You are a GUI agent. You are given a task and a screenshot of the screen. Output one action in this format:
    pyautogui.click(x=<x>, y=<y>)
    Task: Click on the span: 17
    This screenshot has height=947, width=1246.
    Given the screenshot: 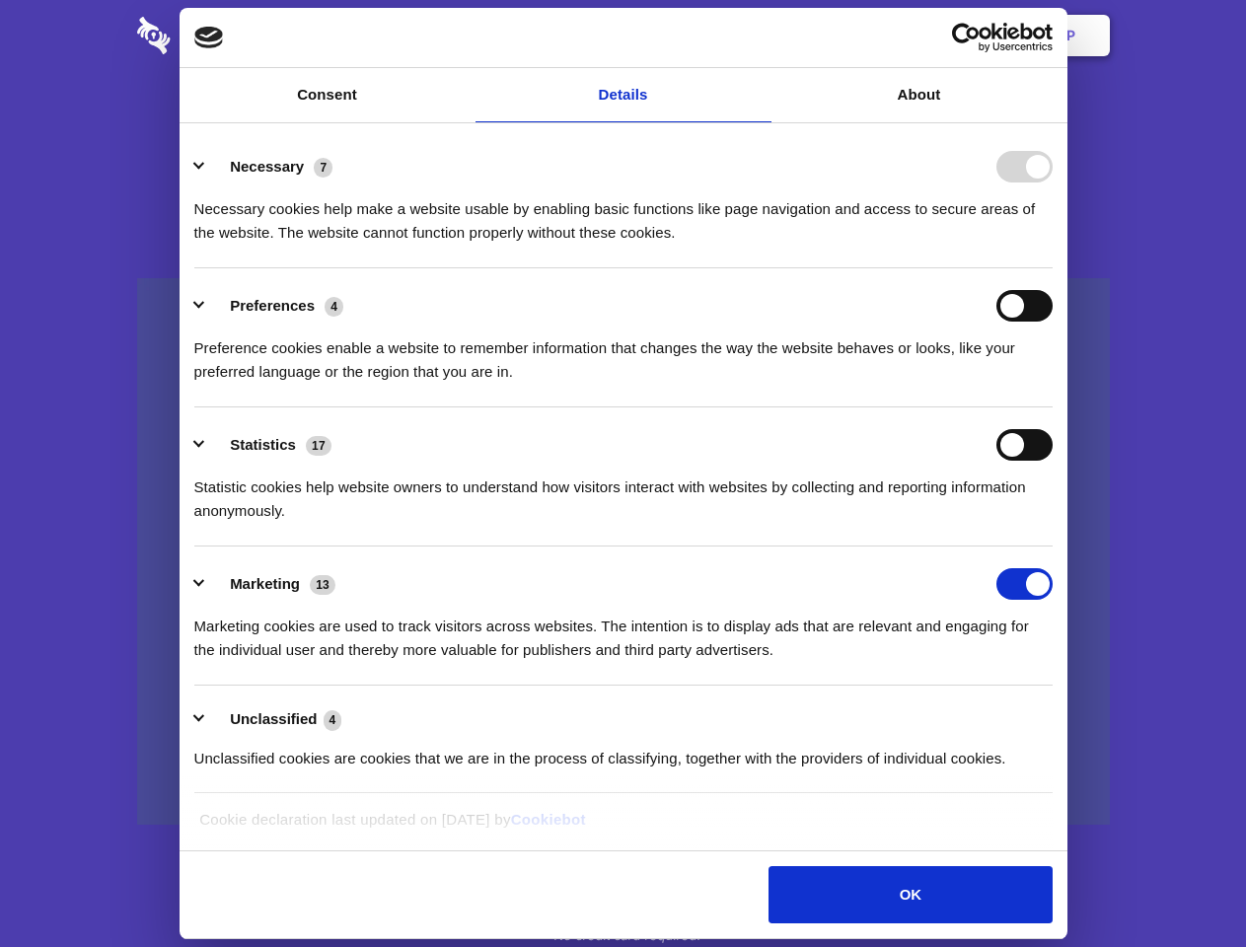 What is the action you would take?
    pyautogui.click(x=319, y=446)
    